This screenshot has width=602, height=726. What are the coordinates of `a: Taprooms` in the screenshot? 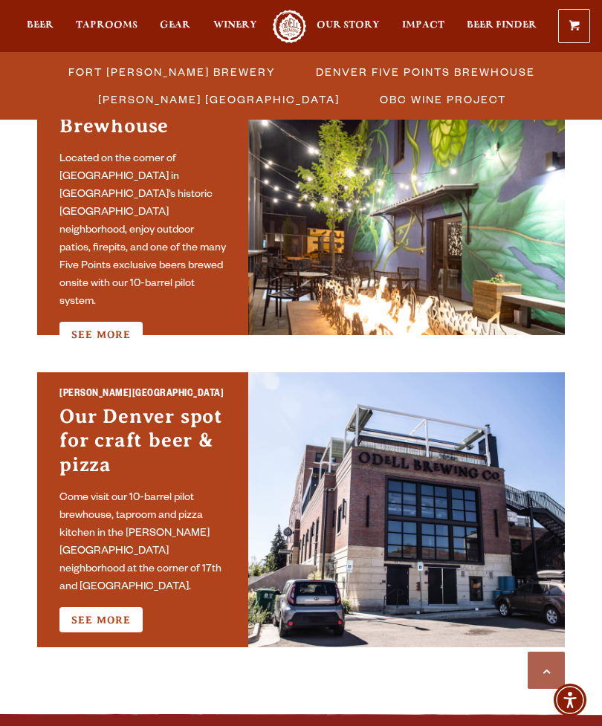 It's located at (106, 26).